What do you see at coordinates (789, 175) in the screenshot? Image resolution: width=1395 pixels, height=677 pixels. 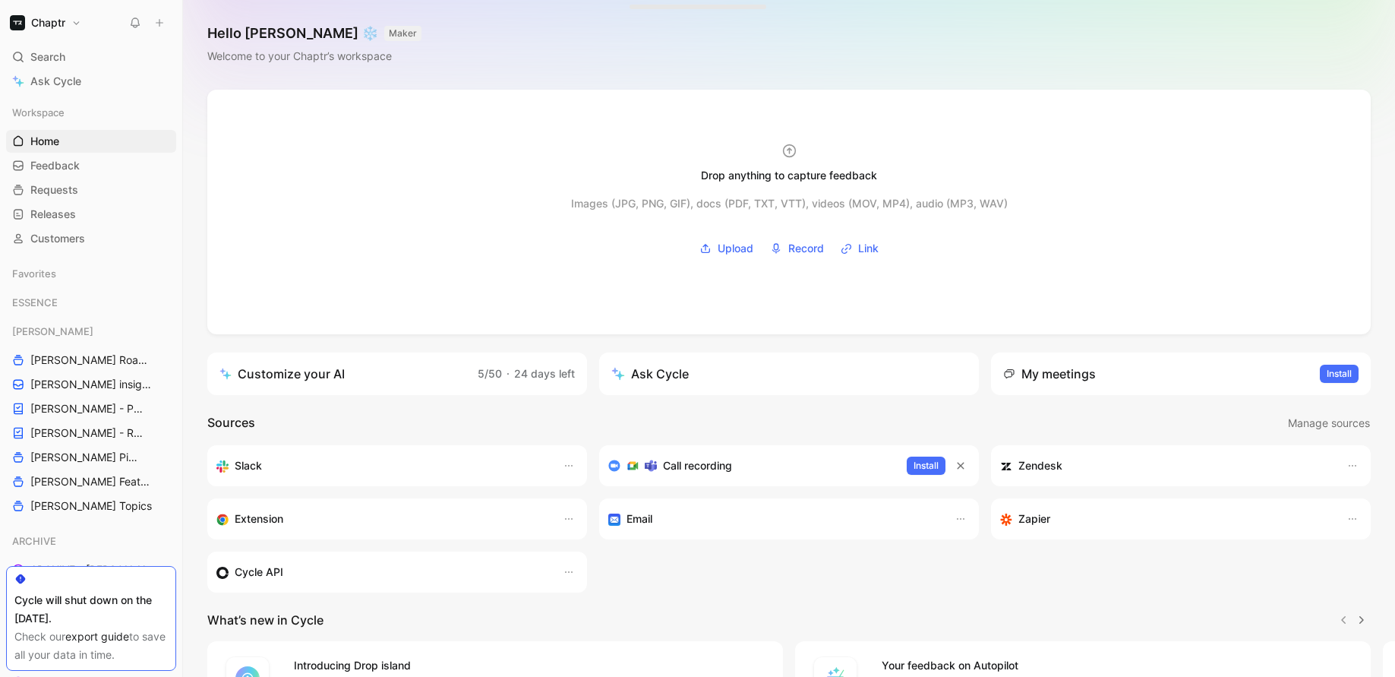 I see `div: Drop anything to capture feedback` at bounding box center [789, 175].